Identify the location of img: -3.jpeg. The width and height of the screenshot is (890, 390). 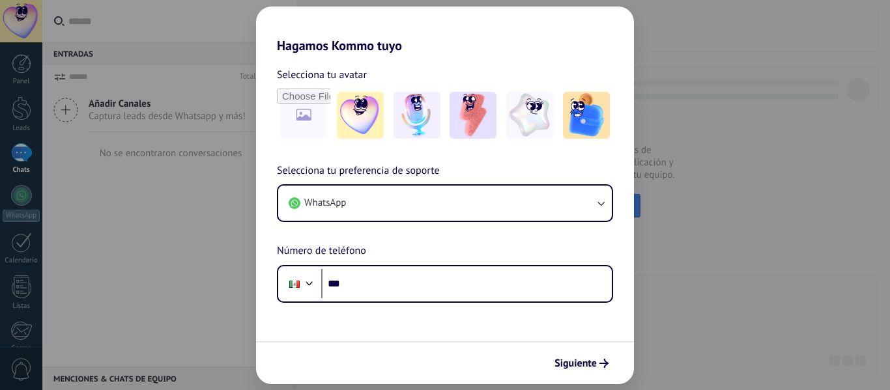
(473, 115).